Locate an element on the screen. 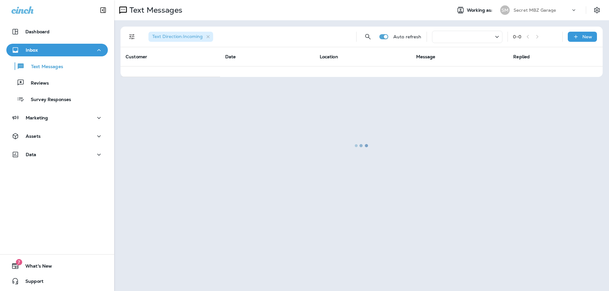 The image size is (609, 291). p: Data is located at coordinates (31, 155).